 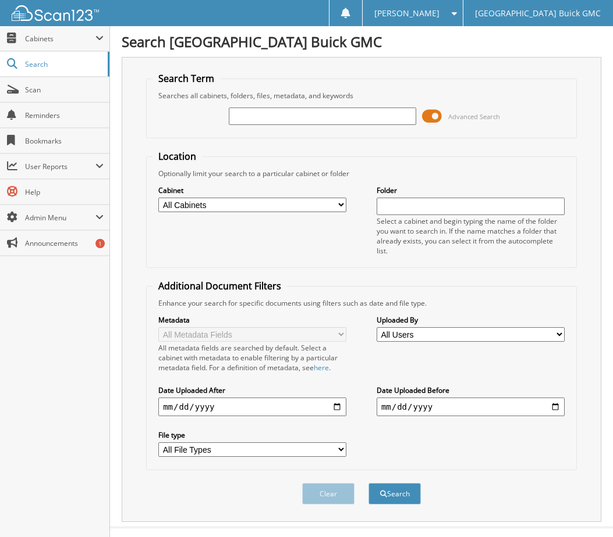 What do you see at coordinates (60, 38) in the screenshot?
I see `span: Cabinets` at bounding box center [60, 38].